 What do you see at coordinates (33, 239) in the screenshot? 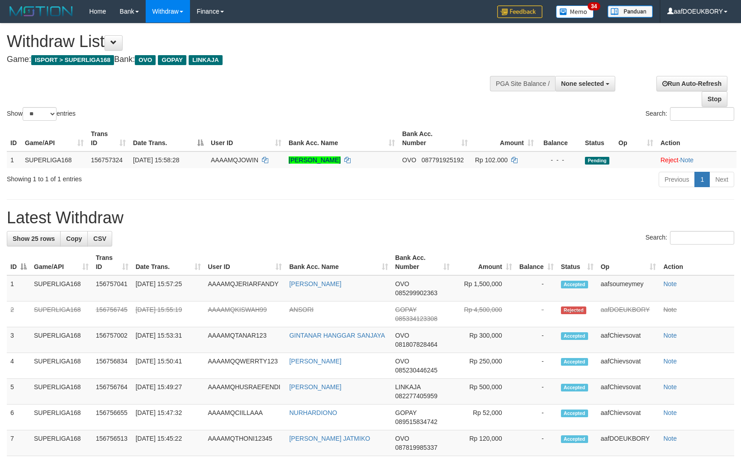
I see `a: Show 25 rows` at bounding box center [33, 239].